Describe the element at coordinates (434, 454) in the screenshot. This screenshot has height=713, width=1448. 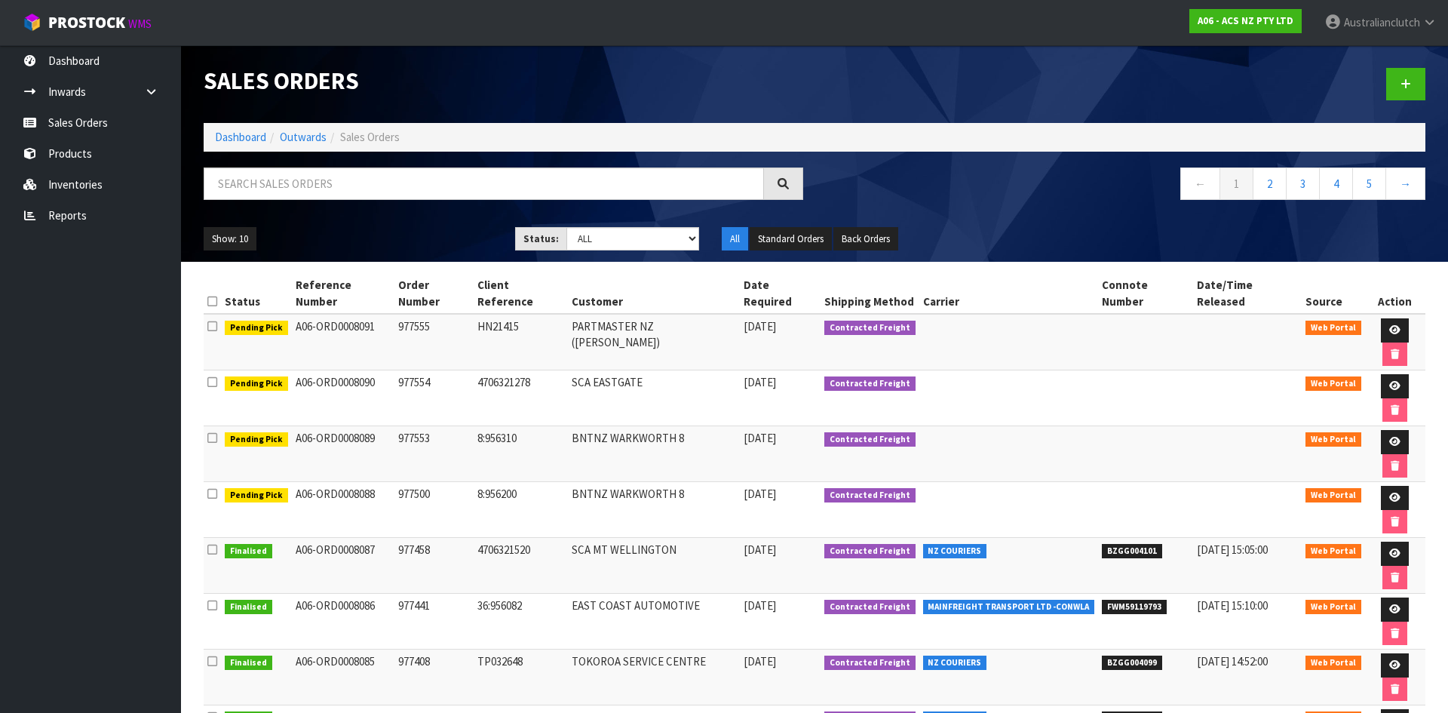
I see `td: 977553` at that location.